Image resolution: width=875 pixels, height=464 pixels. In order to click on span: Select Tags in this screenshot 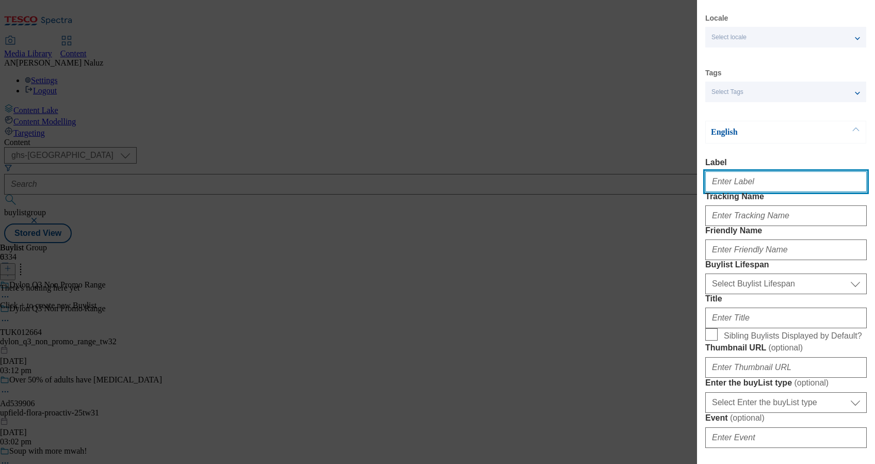, I will do `click(727, 92)`.